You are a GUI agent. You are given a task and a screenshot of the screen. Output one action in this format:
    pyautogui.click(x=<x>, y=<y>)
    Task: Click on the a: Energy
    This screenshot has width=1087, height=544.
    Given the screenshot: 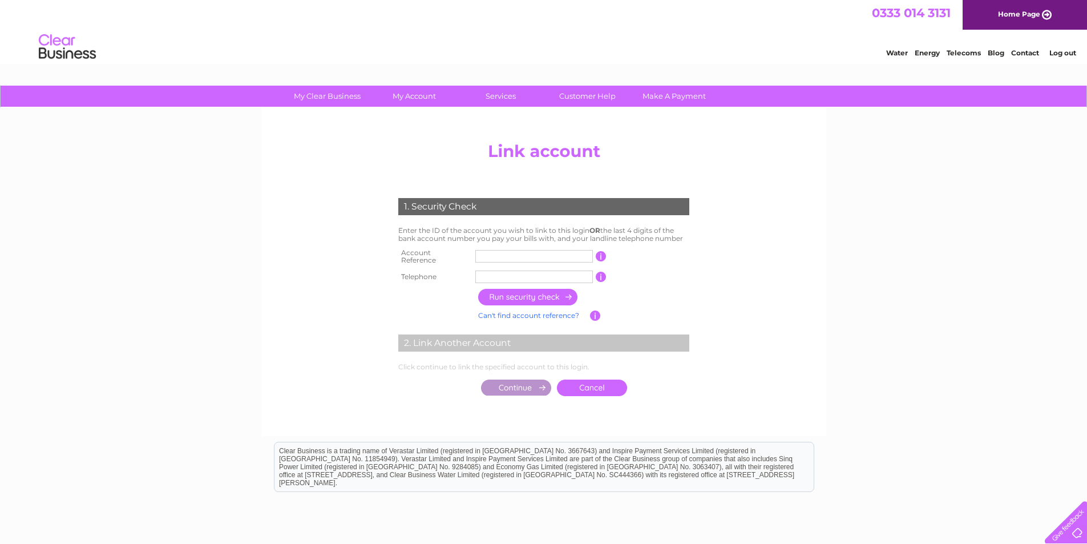 What is the action you would take?
    pyautogui.click(x=927, y=52)
    